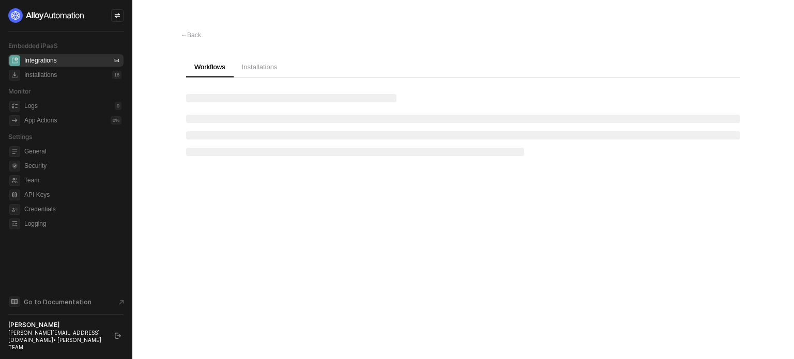 This screenshot has height=359, width=794. What do you see at coordinates (191, 35) in the screenshot?
I see `div: Back` at bounding box center [191, 35].